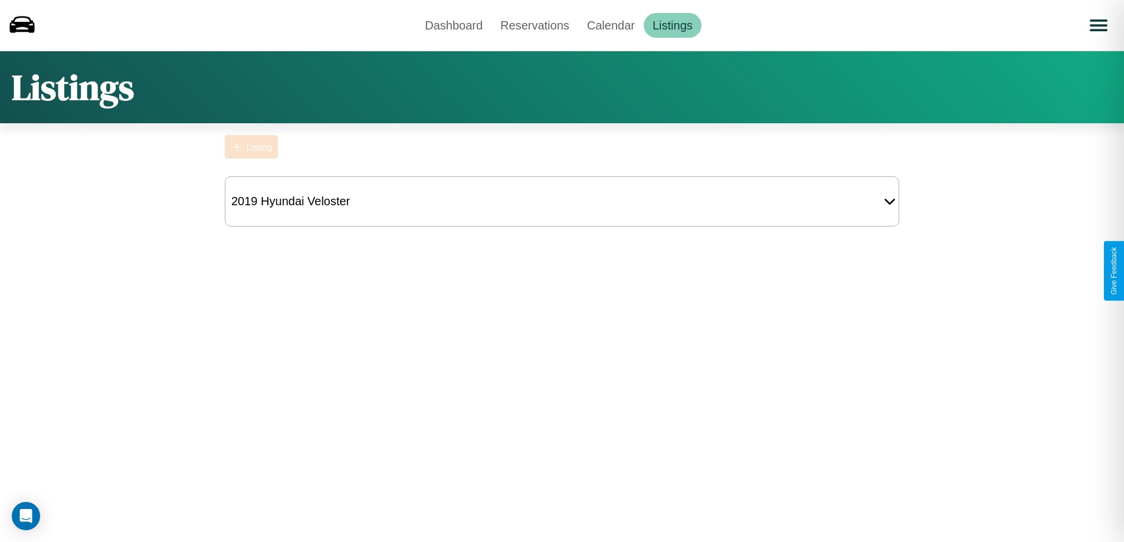 The image size is (1124, 542). I want to click on a: Reservations, so click(535, 25).